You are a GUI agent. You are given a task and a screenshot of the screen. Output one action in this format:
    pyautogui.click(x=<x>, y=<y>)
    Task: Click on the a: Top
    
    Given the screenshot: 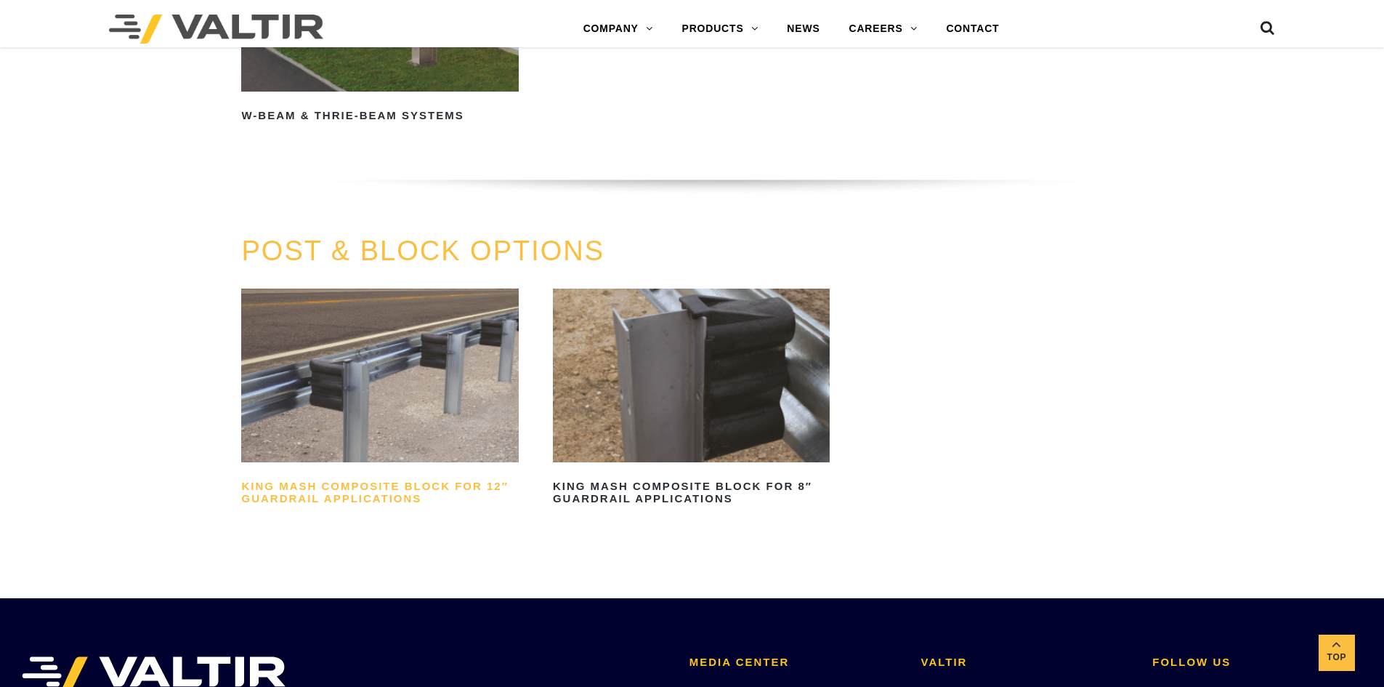 What is the action you would take?
    pyautogui.click(x=1337, y=652)
    